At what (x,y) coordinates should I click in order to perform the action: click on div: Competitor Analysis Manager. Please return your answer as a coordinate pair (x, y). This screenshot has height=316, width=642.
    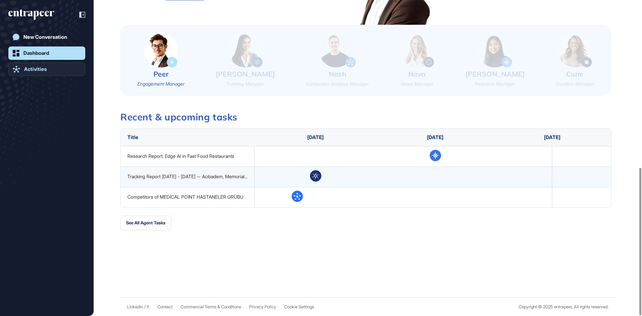
    Looking at the image, I should click on (337, 84).